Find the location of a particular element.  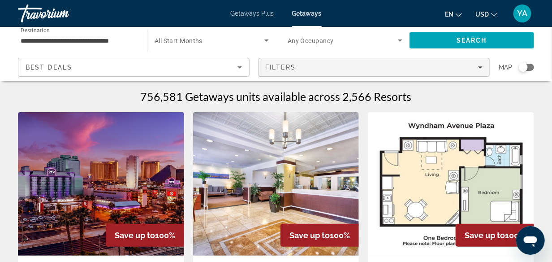

span: USD is located at coordinates (482, 14).